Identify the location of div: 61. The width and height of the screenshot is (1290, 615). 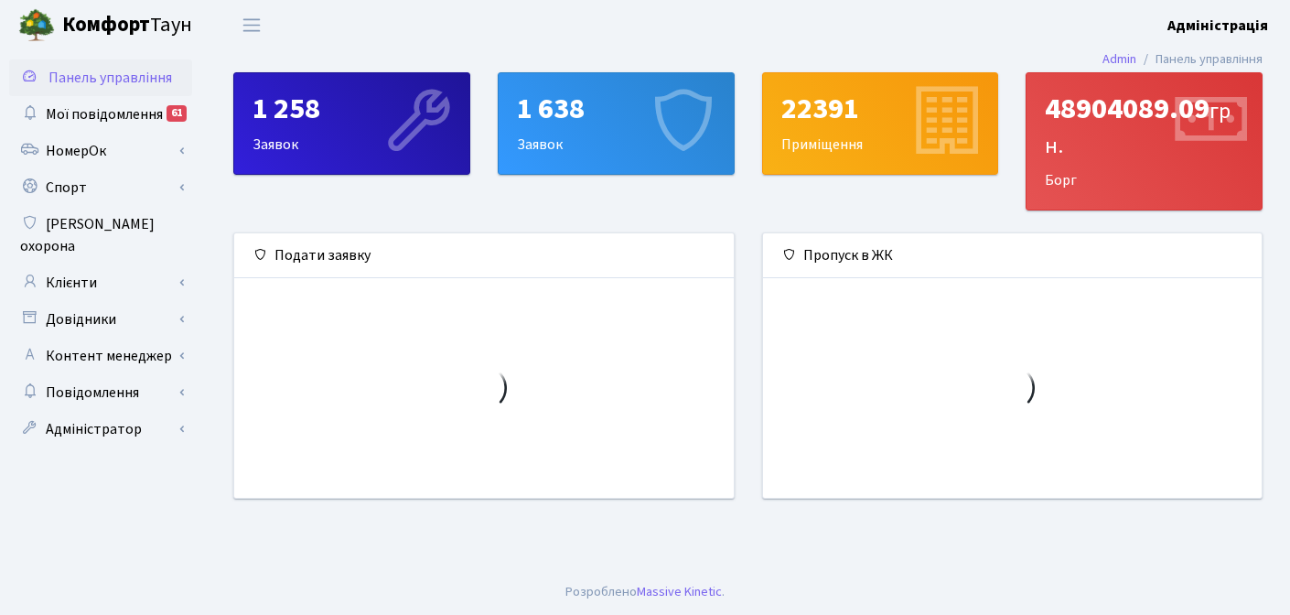
(177, 113).